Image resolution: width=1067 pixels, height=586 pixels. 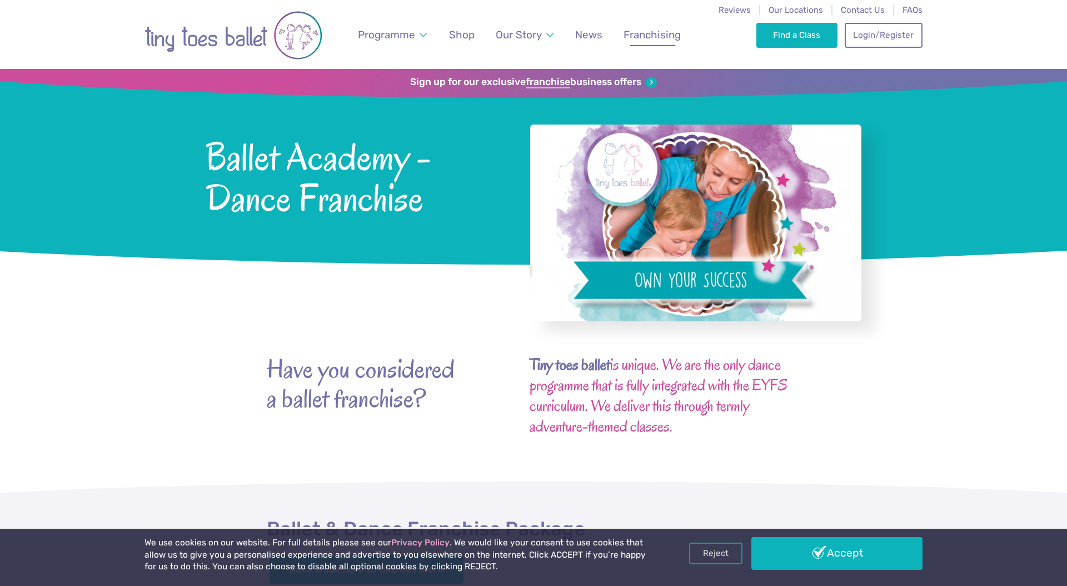 I want to click on span: FAQs, so click(x=912, y=10).